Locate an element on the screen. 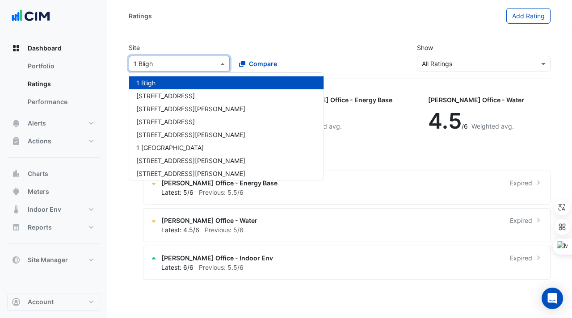 The height and width of the screenshot is (318, 572). span: Add Rating is located at coordinates (529, 16).